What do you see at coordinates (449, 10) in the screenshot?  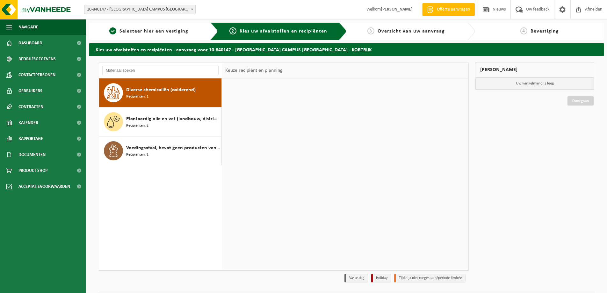 I see `a: Offerte aanvragen` at bounding box center [449, 10].